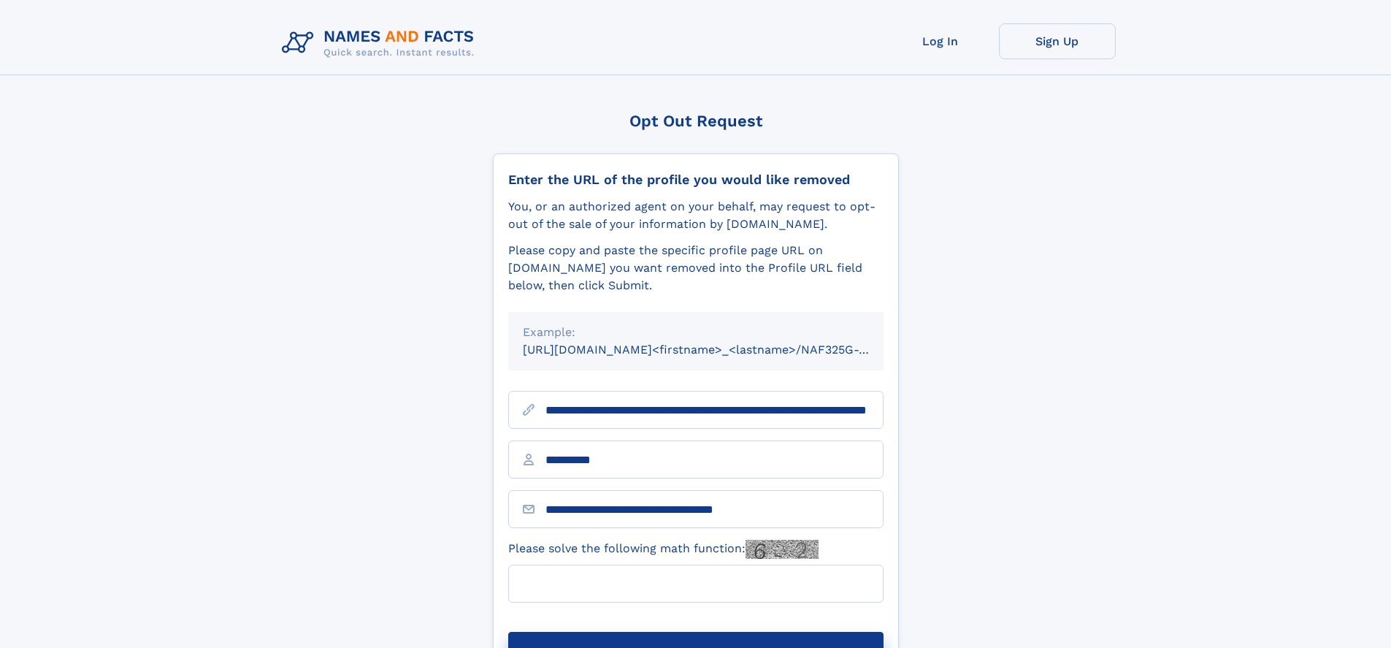 This screenshot has width=1391, height=648. What do you see at coordinates (696, 180) in the screenshot?
I see `div: Enter the URL of the profile you would like removed` at bounding box center [696, 180].